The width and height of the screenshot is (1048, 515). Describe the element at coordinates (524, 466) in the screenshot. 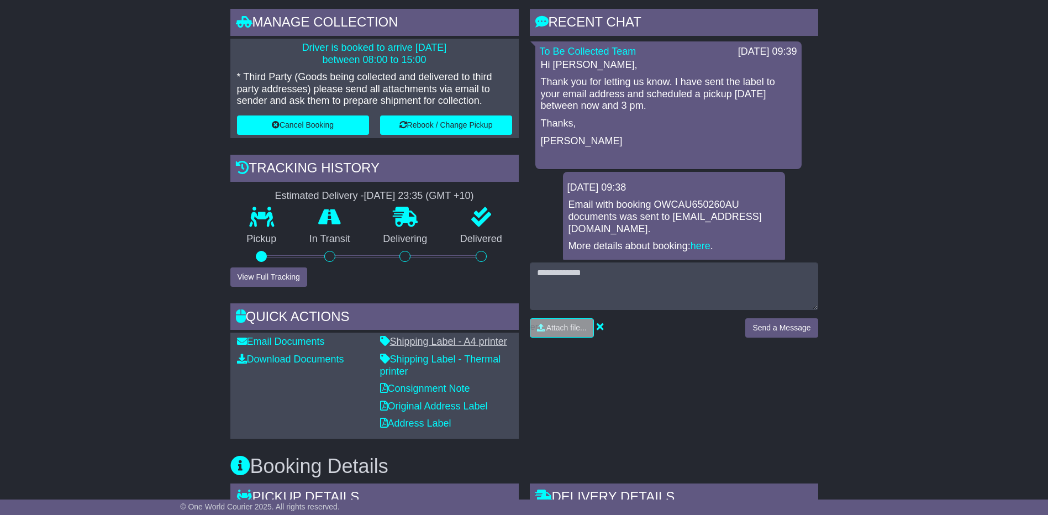

I see `h3: Booking Details` at that location.